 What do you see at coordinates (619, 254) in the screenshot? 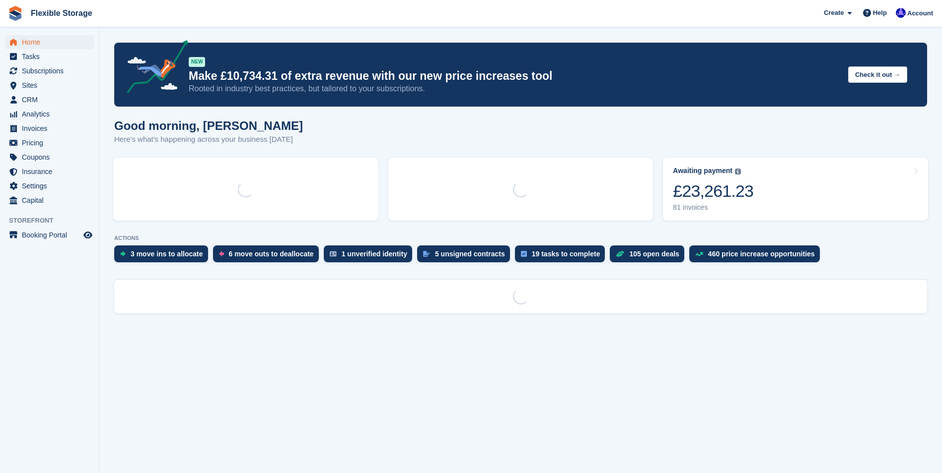
I see `img: deal-1b604bf984904fb50ccaf53a9ad4b4a5d6e5aea283cecdc64d6e3604feb123c2.svg` at bounding box center [619, 254].